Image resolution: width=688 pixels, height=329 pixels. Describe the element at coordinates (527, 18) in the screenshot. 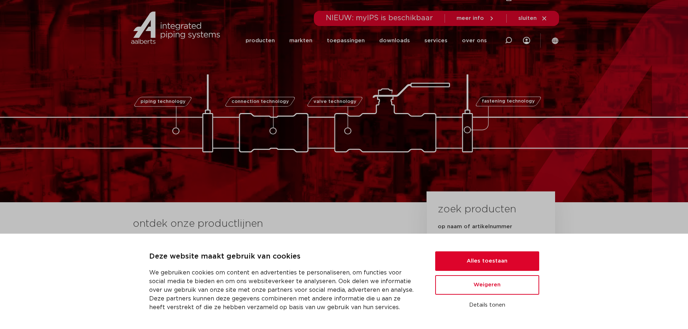

I see `span: sluiten` at that location.